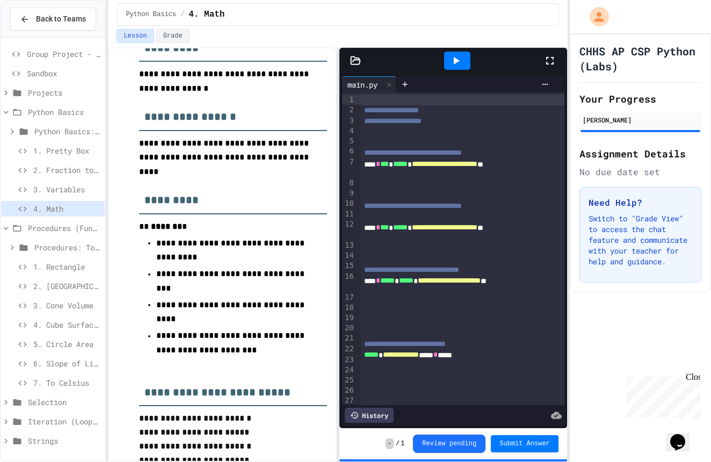 Image resolution: width=711 pixels, height=462 pixels. What do you see at coordinates (348, 349) in the screenshot?
I see `div: 22` at bounding box center [348, 349].